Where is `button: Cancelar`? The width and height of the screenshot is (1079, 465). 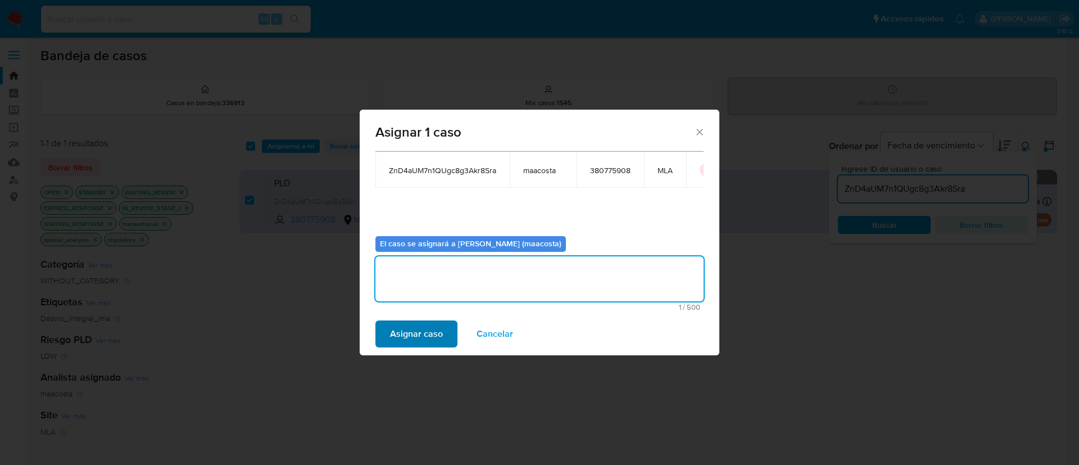 button: Cancelar is located at coordinates (495, 334).